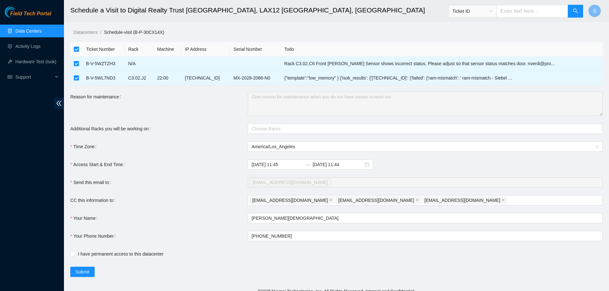  What do you see at coordinates (28, 46) in the screenshot?
I see `a: Activity Logs` at bounding box center [28, 46].